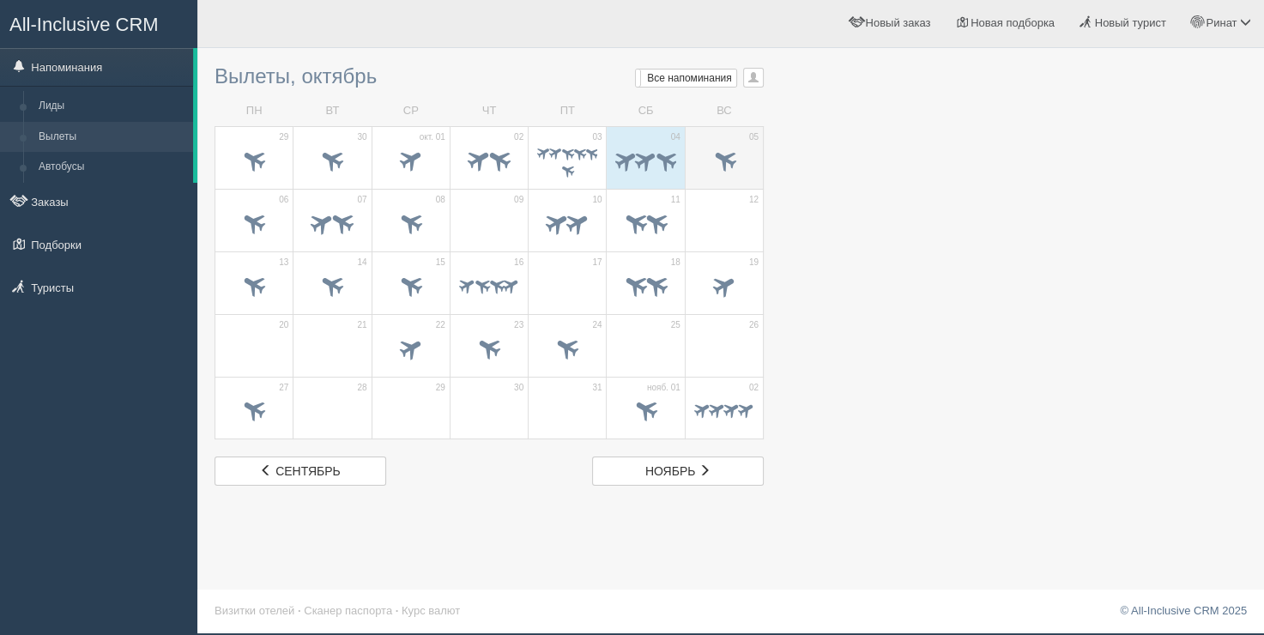 This screenshot has width=1264, height=635. What do you see at coordinates (112, 137) in the screenshot?
I see `a: Вылеты` at bounding box center [112, 137].